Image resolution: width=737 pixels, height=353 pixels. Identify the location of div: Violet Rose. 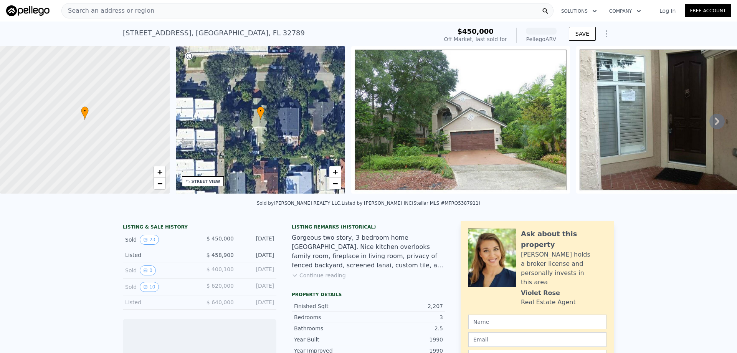
(540, 293).